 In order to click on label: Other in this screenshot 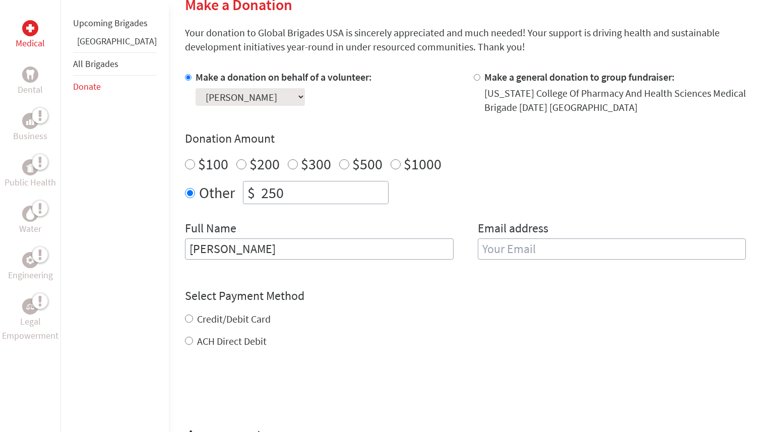, I will do `click(217, 192)`.